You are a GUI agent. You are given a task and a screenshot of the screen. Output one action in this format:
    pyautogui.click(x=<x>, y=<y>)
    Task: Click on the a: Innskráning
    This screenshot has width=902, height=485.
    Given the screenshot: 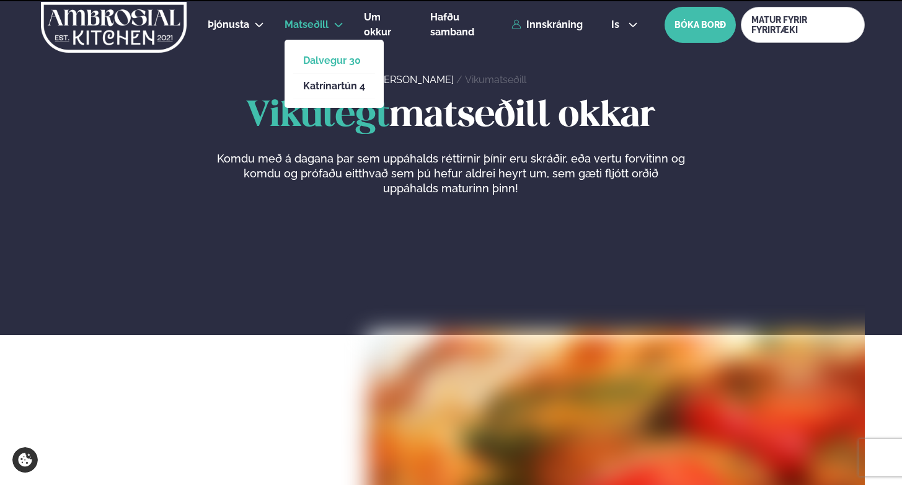 What is the action you would take?
    pyautogui.click(x=547, y=25)
    